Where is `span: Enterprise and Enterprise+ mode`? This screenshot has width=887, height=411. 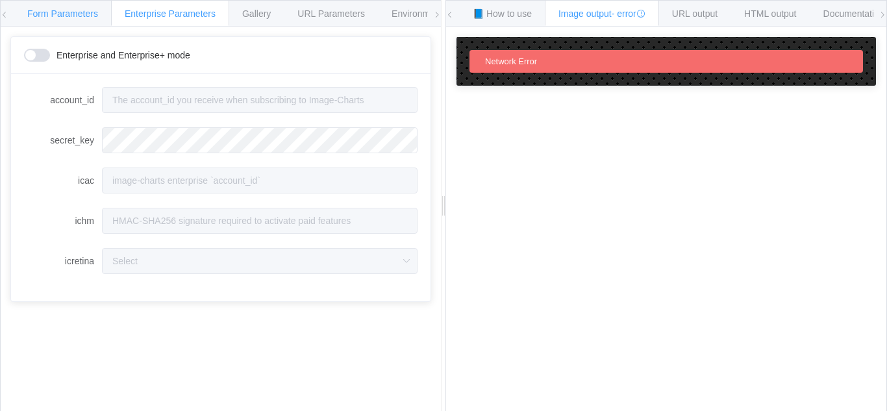
span: Enterprise and Enterprise+ mode is located at coordinates (123, 55).